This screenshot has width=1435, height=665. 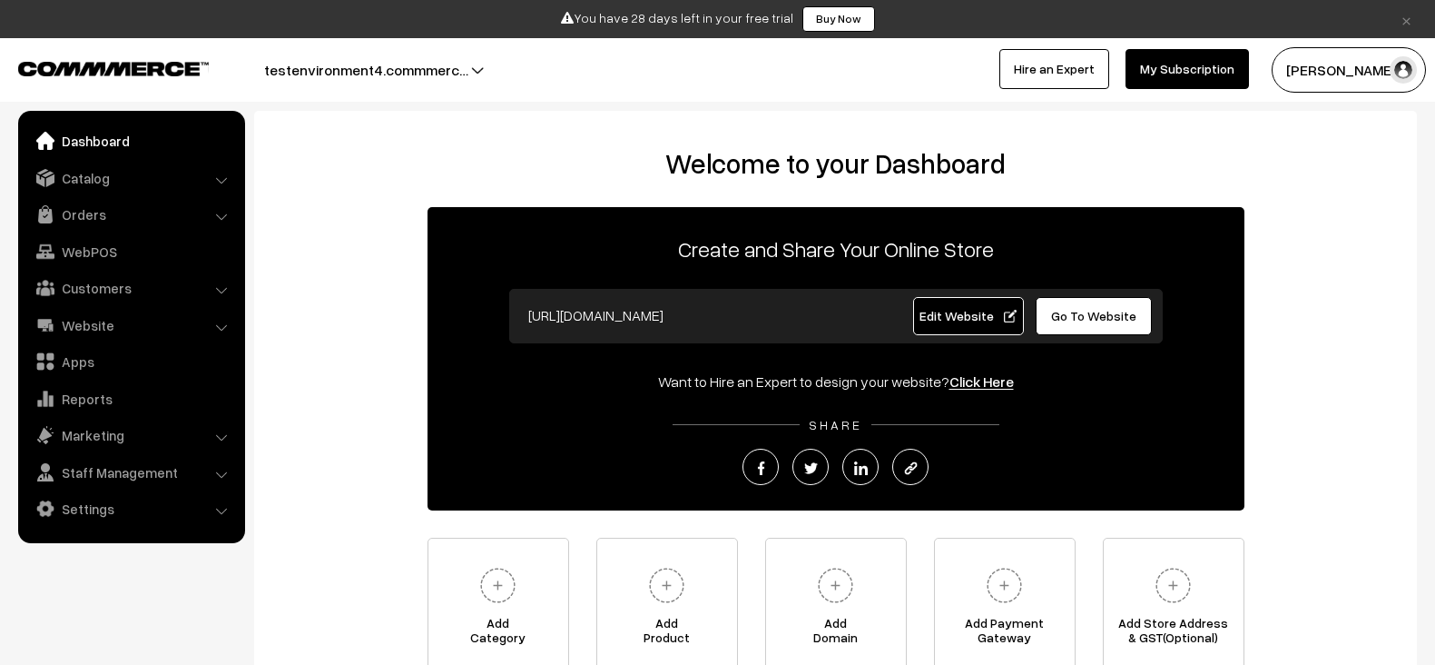 What do you see at coordinates (113, 68) in the screenshot?
I see `img: COMMMERCE` at bounding box center [113, 68].